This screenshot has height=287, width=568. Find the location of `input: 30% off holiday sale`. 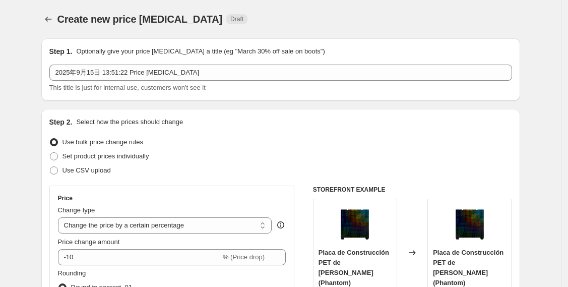

input: 30% off holiday sale is located at coordinates (281, 73).